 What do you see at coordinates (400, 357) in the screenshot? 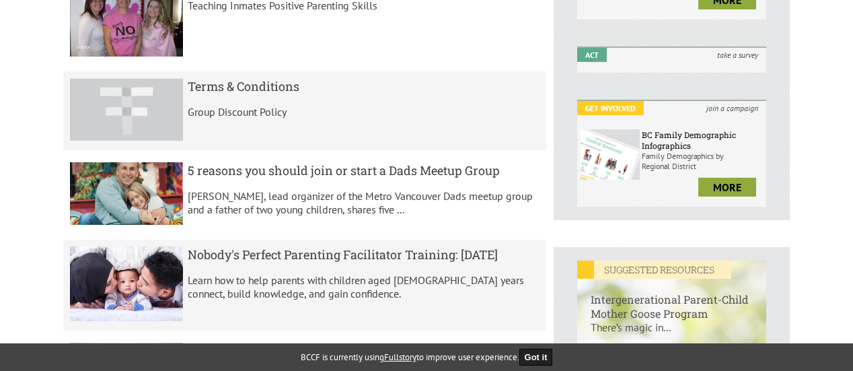
I see `a: Fullstory` at bounding box center [400, 357].